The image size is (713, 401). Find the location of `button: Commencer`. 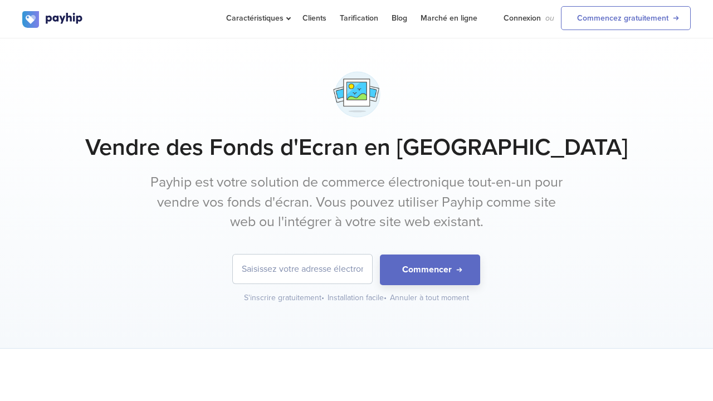

button: Commencer is located at coordinates (430, 269).